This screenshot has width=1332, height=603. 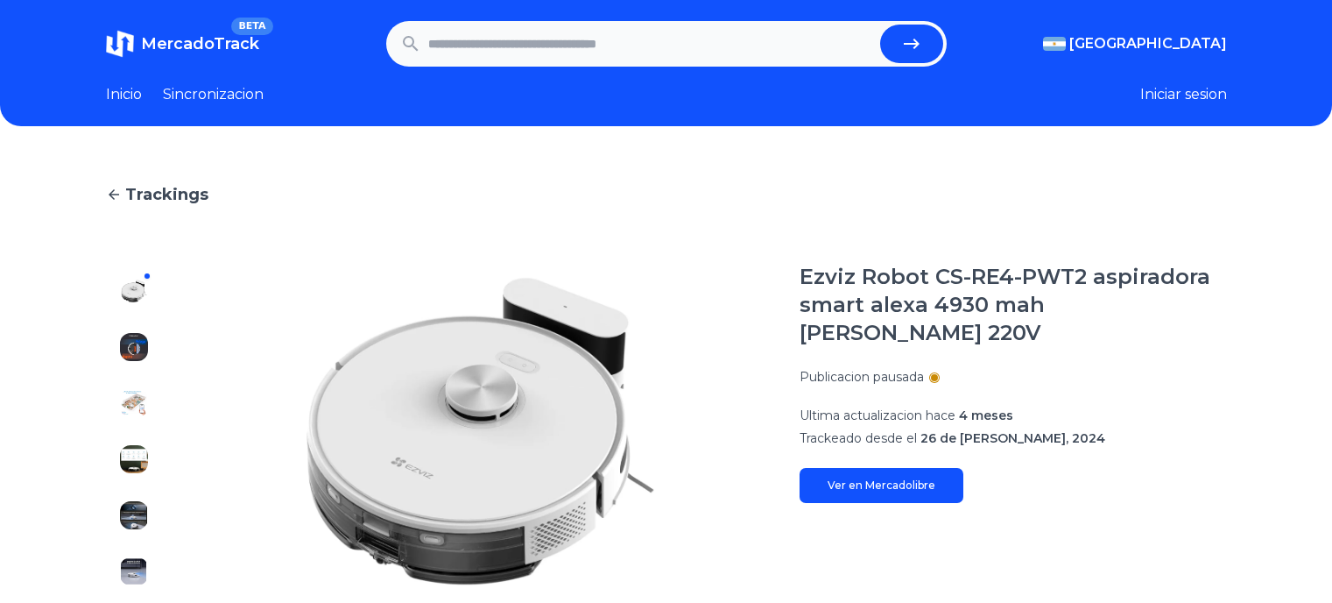 What do you see at coordinates (200, 44) in the screenshot?
I see `span: MercadoTrack` at bounding box center [200, 44].